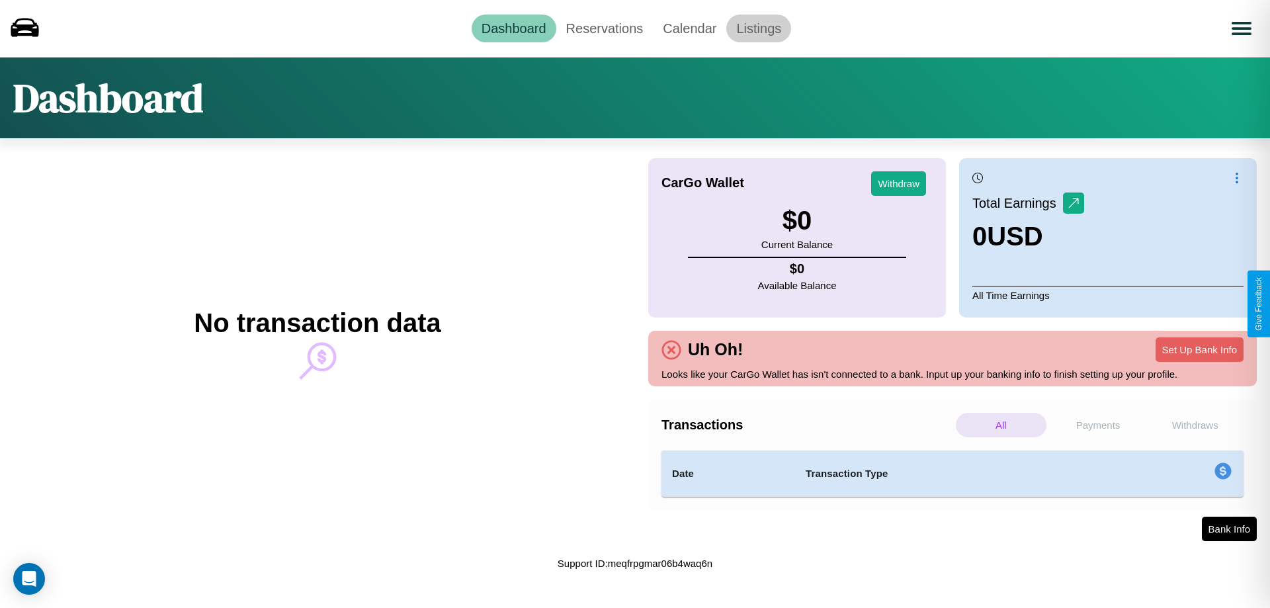 The image size is (1270, 608). What do you see at coordinates (797, 269) in the screenshot?
I see `h4: $ 0` at bounding box center [797, 269].